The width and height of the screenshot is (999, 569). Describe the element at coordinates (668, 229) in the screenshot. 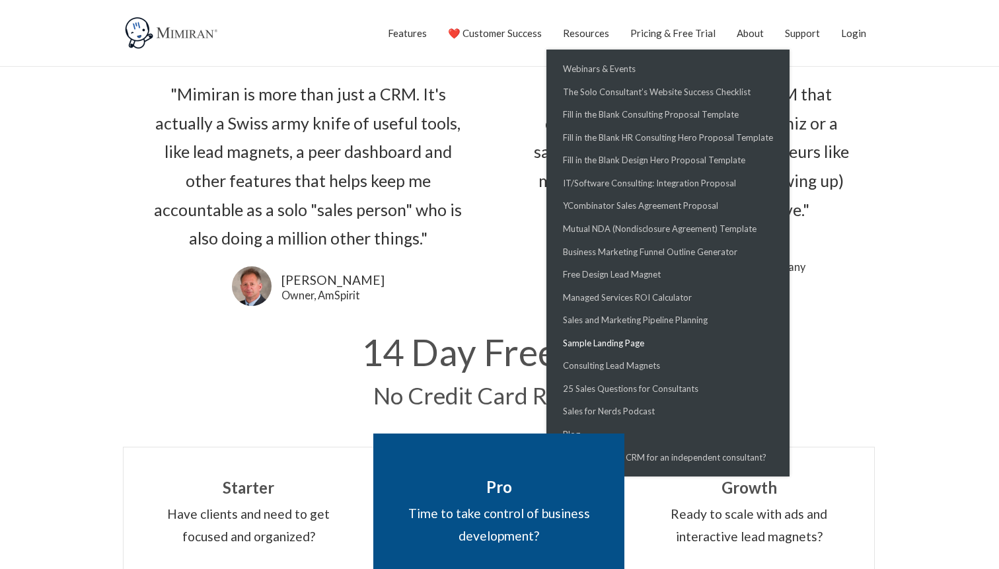

I see `a: Mutual NDA (Nondisclosure Agreement) Template` at that location.